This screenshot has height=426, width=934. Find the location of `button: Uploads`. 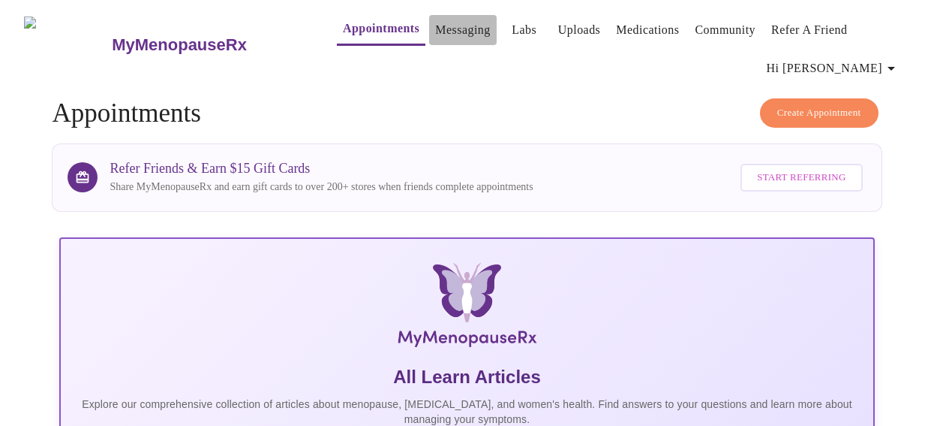

button: Uploads is located at coordinates (579, 30).